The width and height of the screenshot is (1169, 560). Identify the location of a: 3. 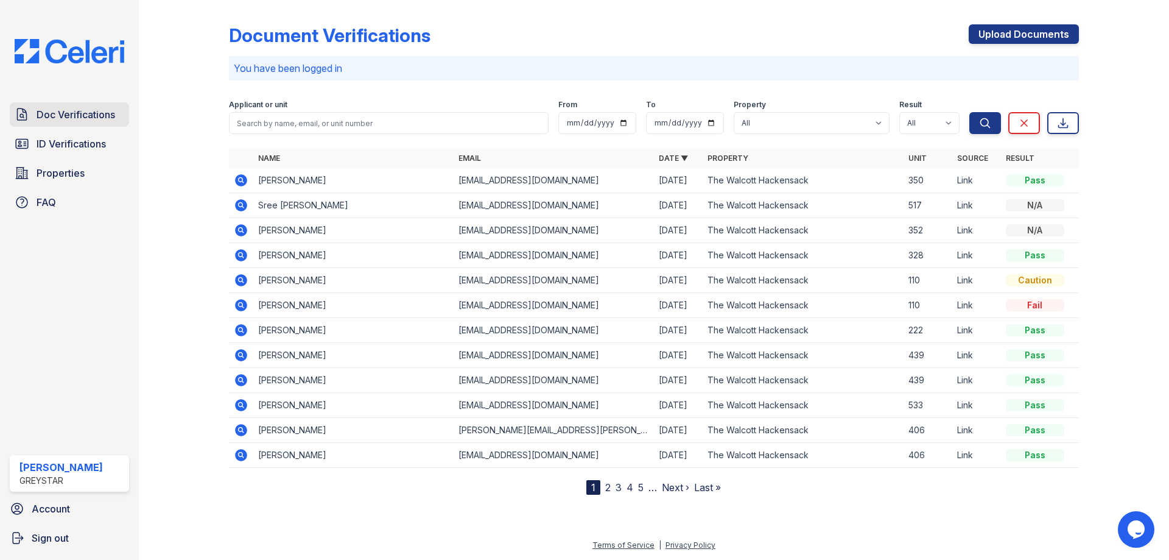
(619, 487).